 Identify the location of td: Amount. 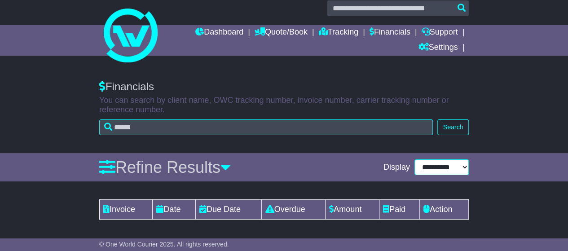
(353, 210).